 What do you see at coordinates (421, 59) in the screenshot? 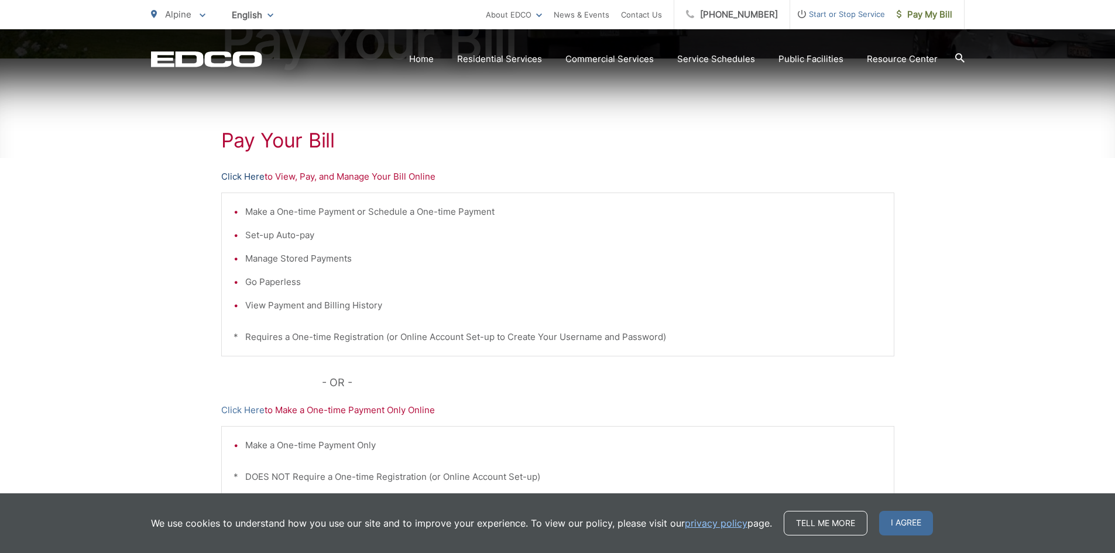
I see `a: Home` at bounding box center [421, 59].